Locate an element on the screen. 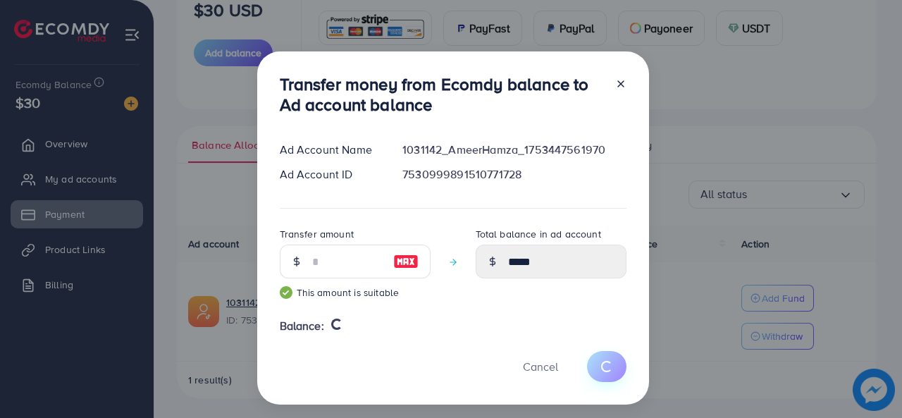  label: Total balance in ad account is located at coordinates (538, 234).